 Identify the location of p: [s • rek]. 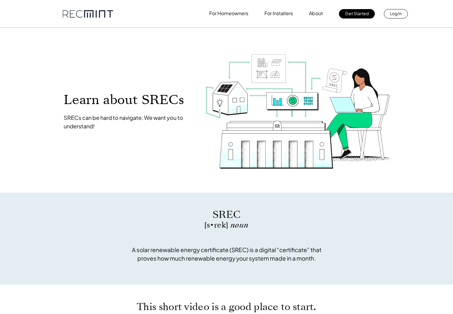
(226, 225).